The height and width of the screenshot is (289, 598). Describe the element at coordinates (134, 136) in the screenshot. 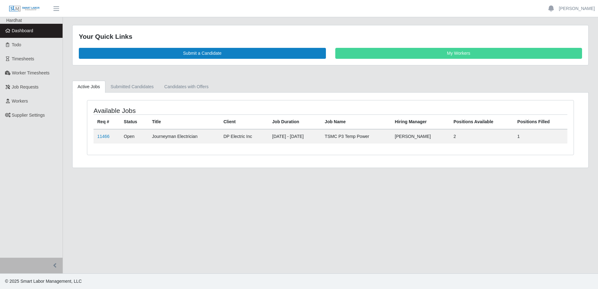

I see `td: Open` at that location.